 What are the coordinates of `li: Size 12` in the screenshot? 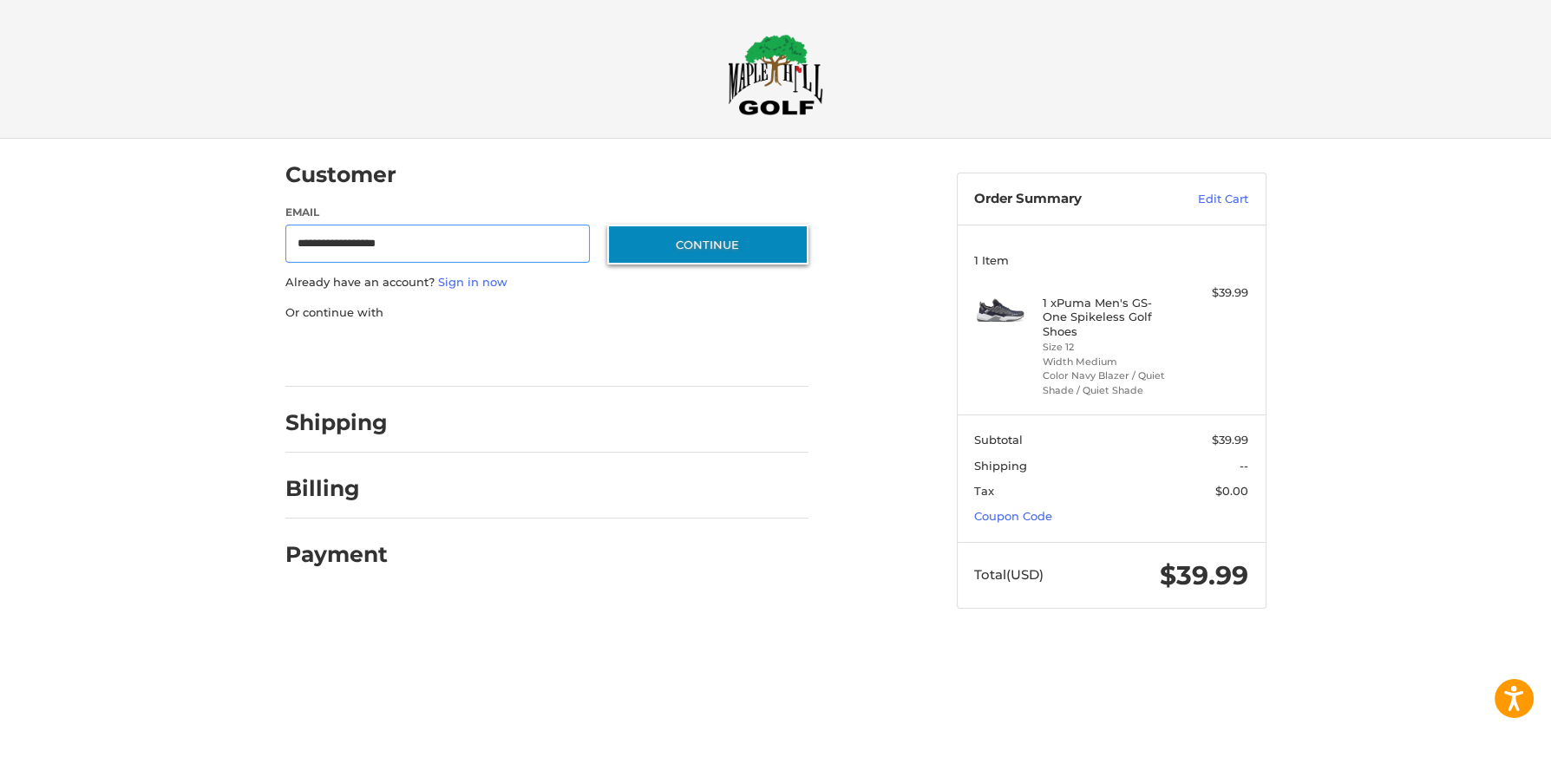 It's located at (1108, 347).